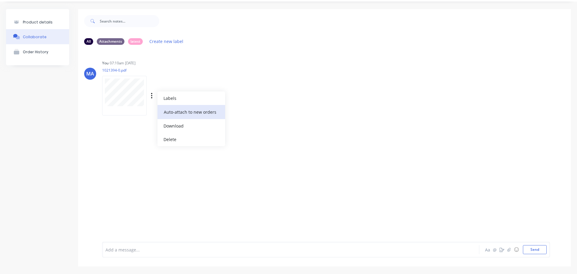 The height and width of the screenshot is (274, 577). What do you see at coordinates (135, 41) in the screenshot?
I see `div: latest` at bounding box center [135, 41].